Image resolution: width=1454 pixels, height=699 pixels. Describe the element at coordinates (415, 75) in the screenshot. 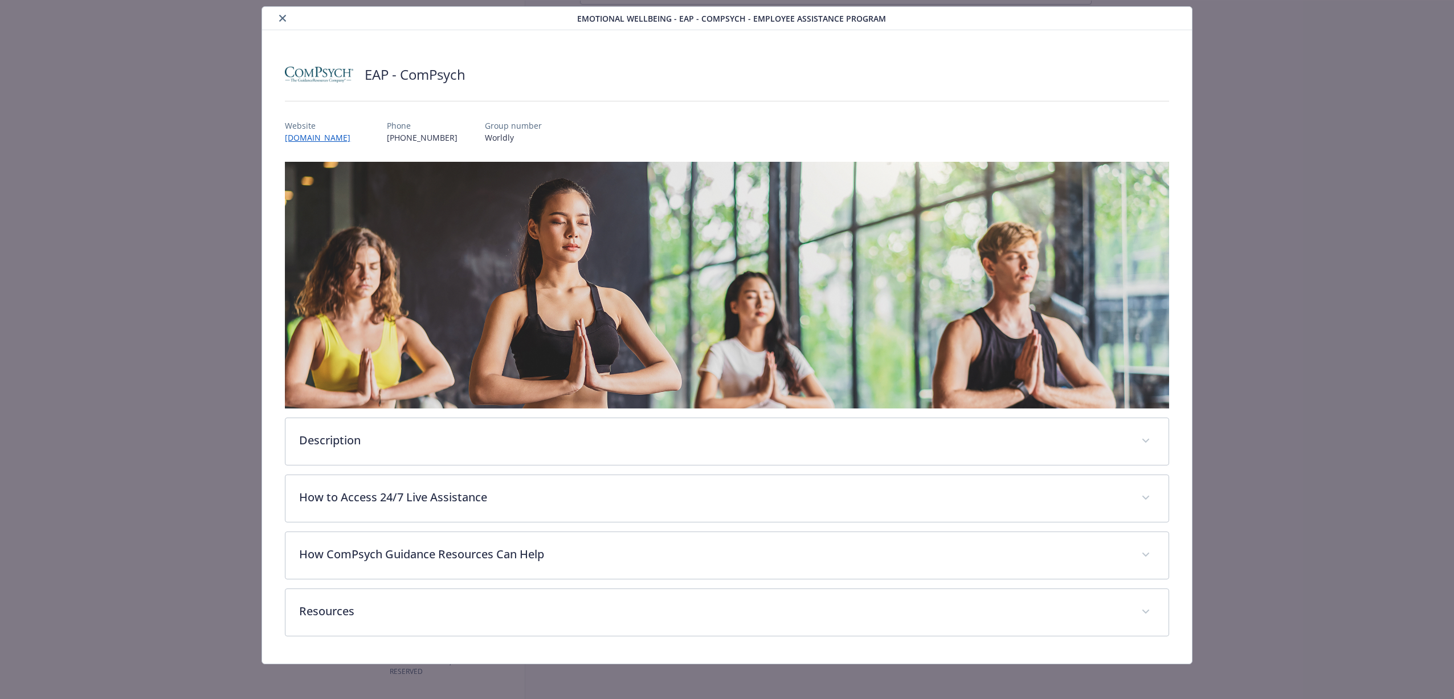

I see `h2: EAP - ComPsych` at that location.